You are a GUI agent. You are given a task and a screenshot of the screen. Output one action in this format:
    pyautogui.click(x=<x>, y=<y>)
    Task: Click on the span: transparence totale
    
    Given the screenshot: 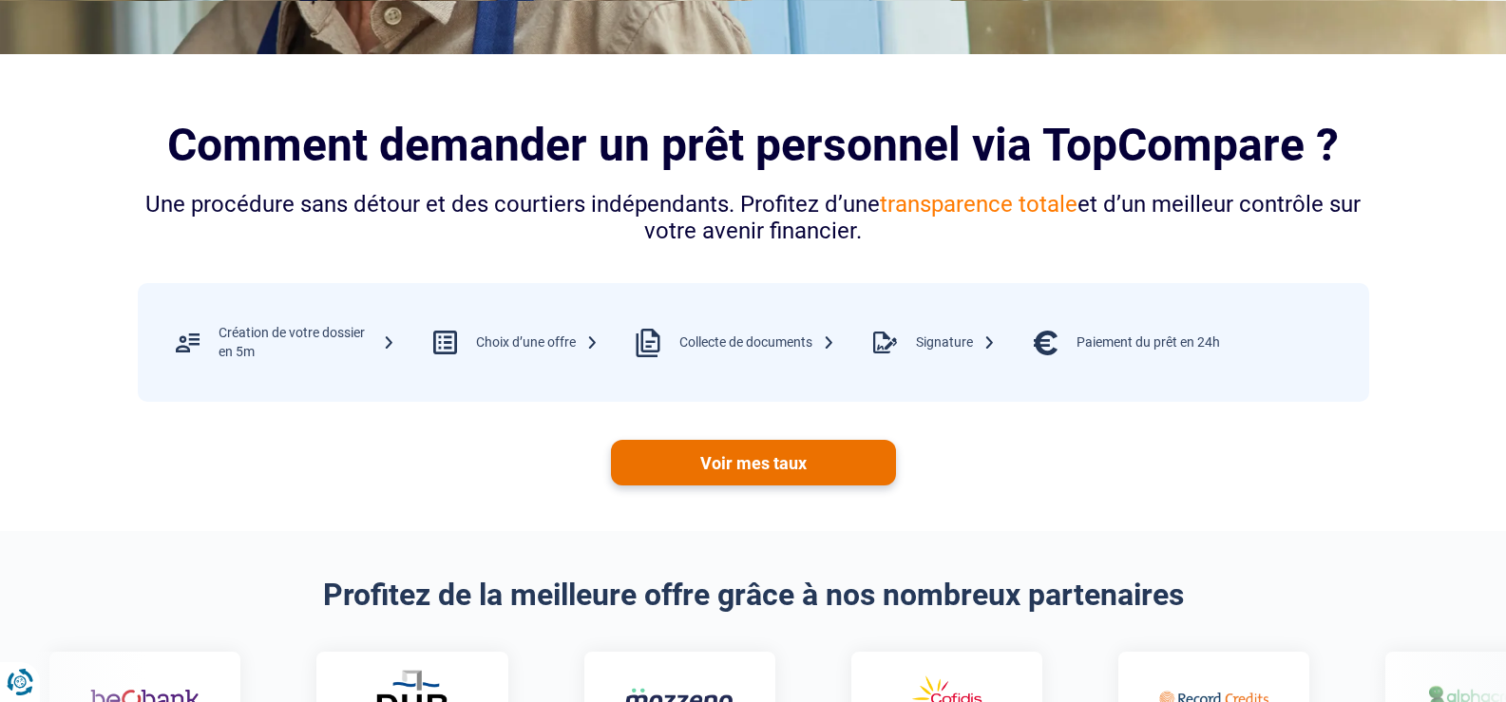 What is the action you would take?
    pyautogui.click(x=979, y=204)
    